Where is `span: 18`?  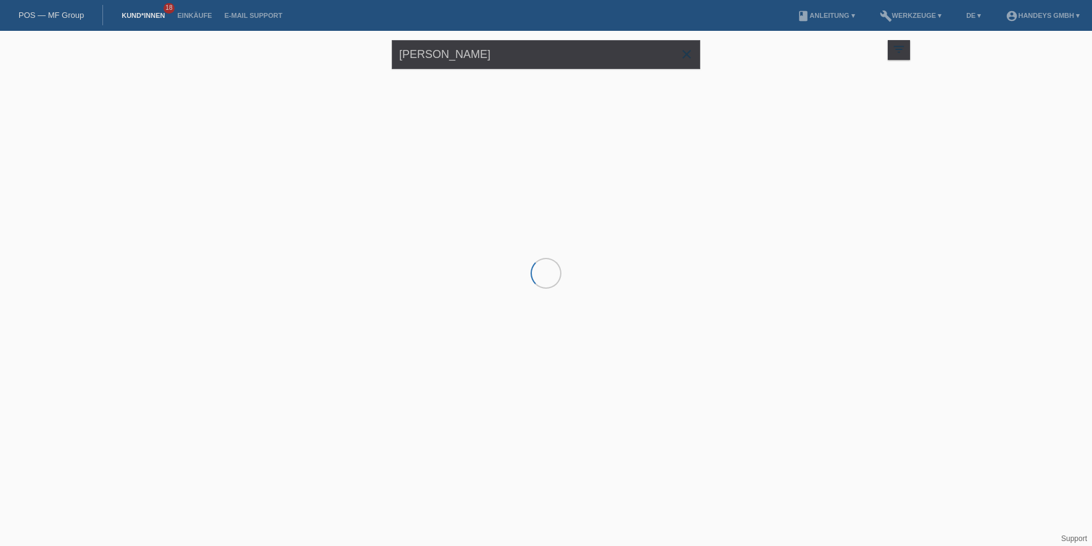 span: 18 is located at coordinates (169, 8).